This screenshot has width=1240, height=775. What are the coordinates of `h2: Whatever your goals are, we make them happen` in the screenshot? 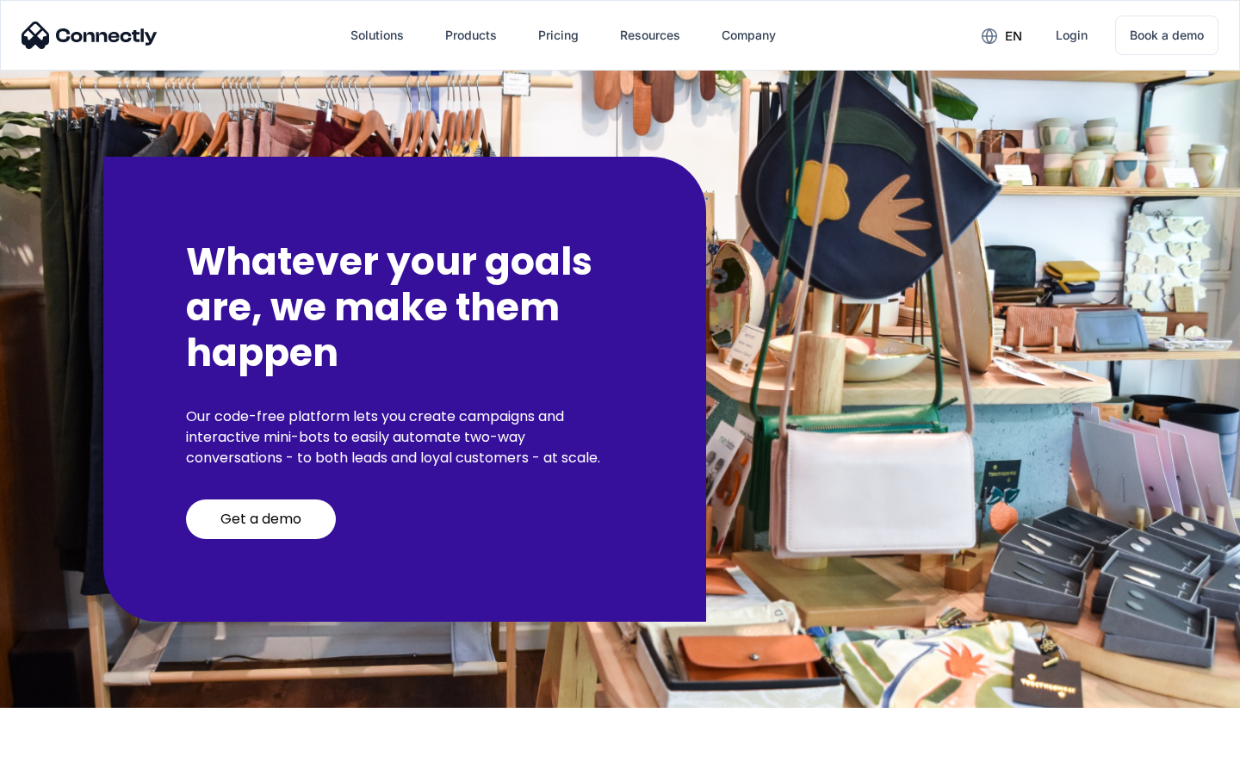 It's located at (405, 307).